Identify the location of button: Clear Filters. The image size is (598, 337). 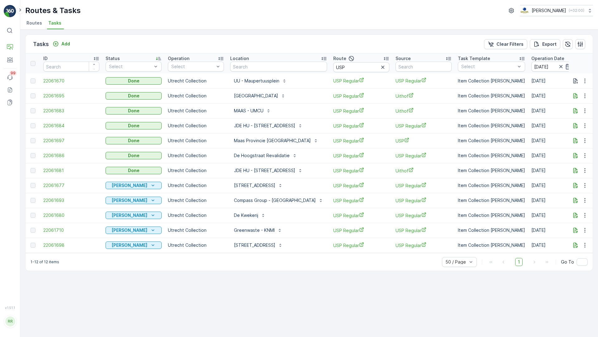
(505, 44).